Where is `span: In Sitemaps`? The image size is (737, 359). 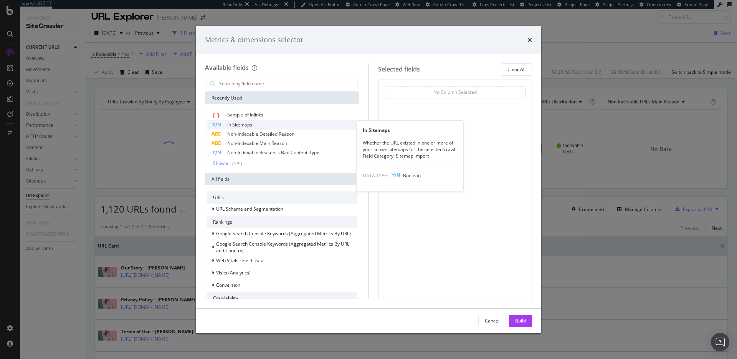 span: In Sitemaps is located at coordinates (240, 124).